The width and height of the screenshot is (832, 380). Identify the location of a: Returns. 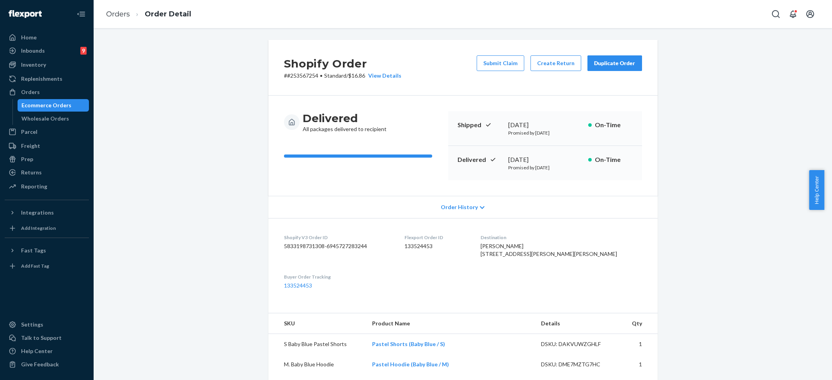
(47, 173).